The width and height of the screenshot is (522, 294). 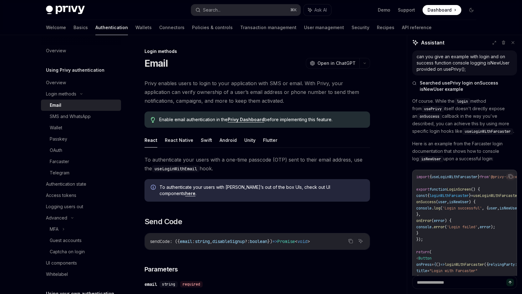 I want to click on a: UI components, so click(x=81, y=263).